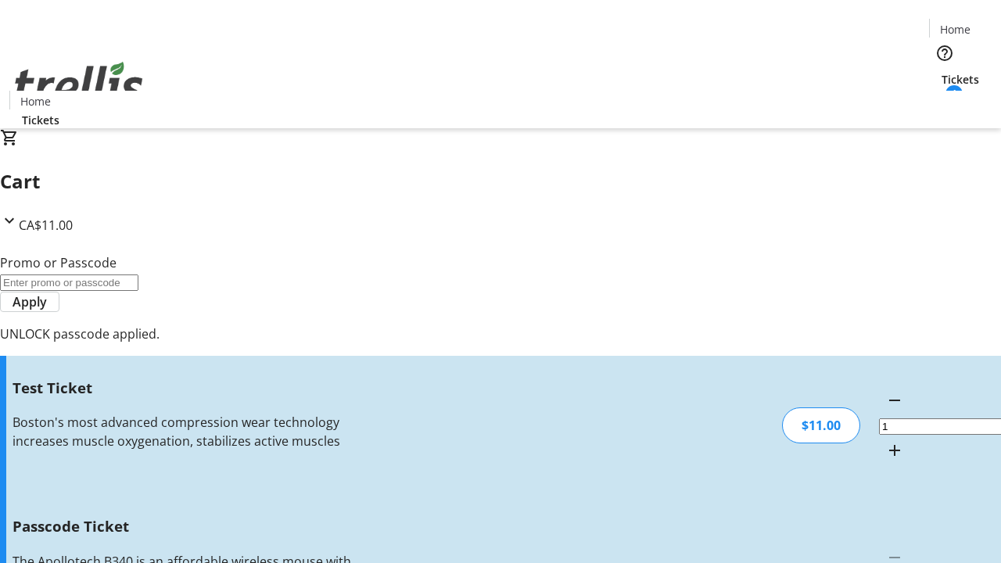 This screenshot has height=563, width=1001. Describe the element at coordinates (895, 400) in the screenshot. I see `button: Decrement by one` at that location.